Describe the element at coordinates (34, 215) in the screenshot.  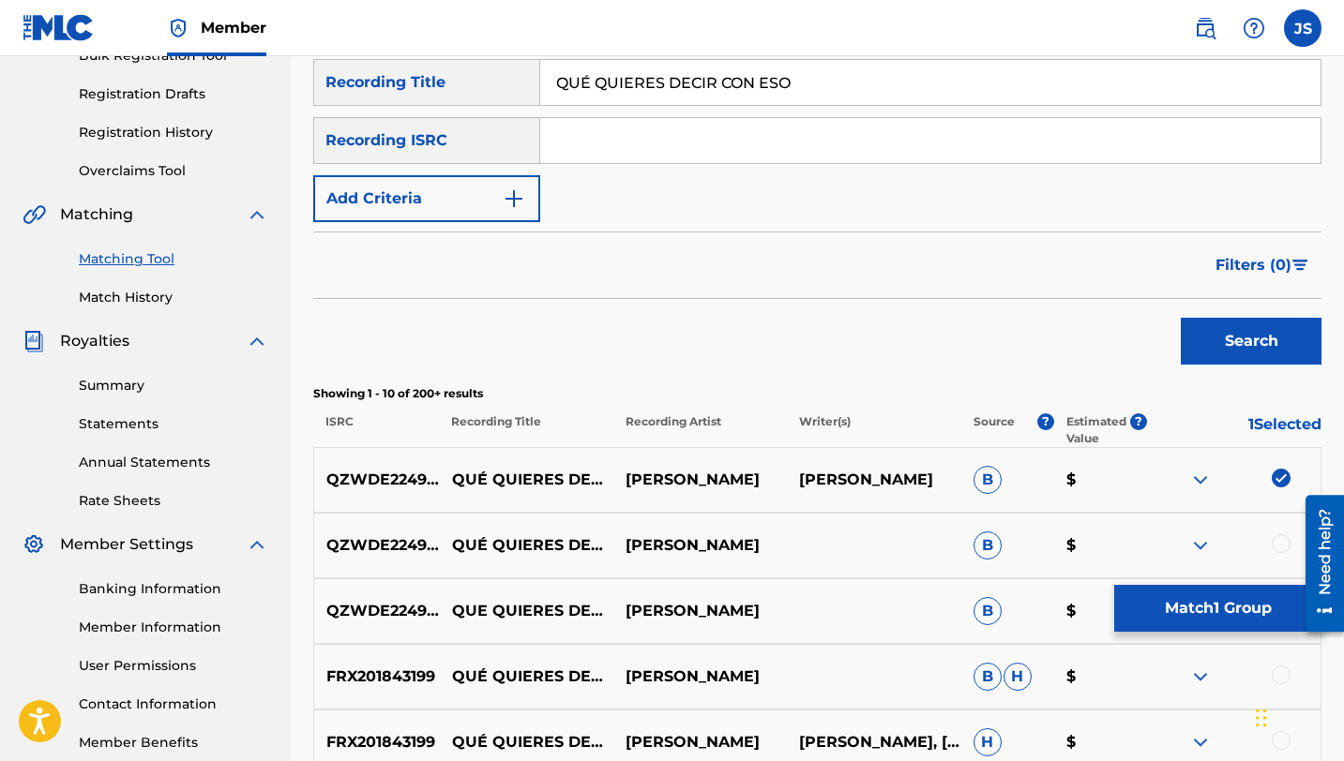
I see `img: Matching` at that location.